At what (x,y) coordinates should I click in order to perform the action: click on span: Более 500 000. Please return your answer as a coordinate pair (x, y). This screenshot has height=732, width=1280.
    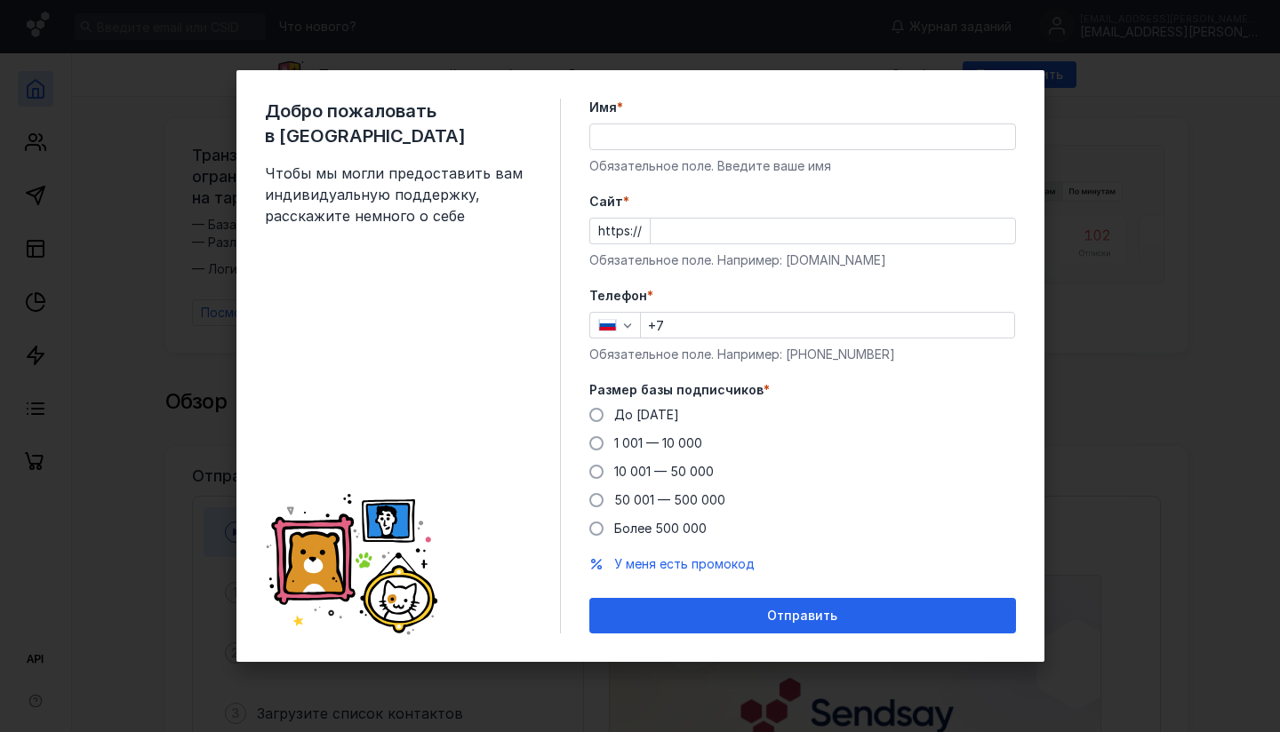
    Looking at the image, I should click on (660, 528).